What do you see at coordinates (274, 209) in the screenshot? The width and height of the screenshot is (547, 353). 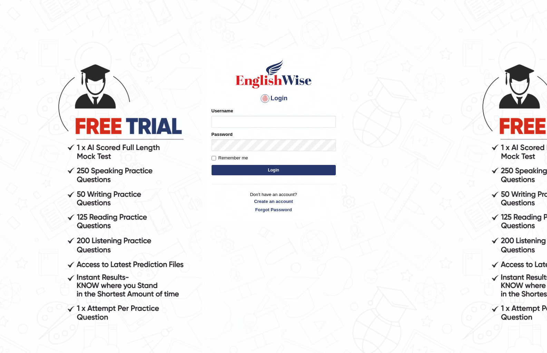 I see `a: Forgot Password` at bounding box center [274, 209].